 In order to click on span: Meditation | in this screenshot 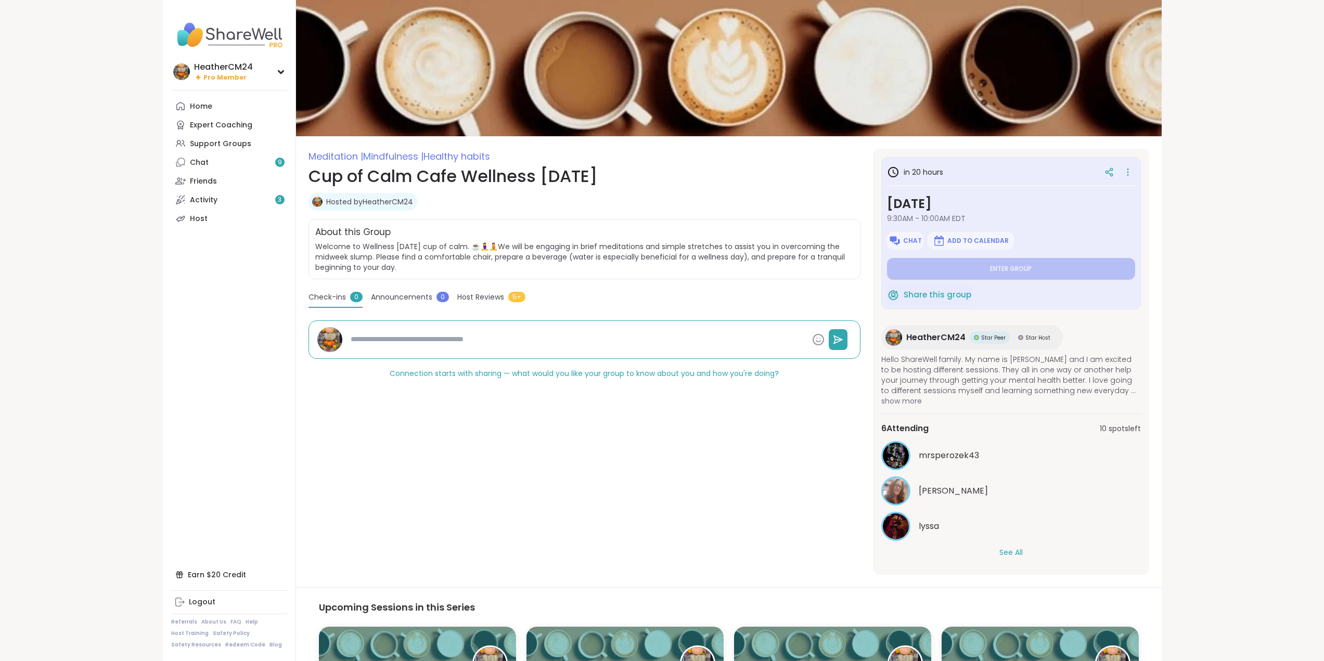, I will do `click(335, 156)`.